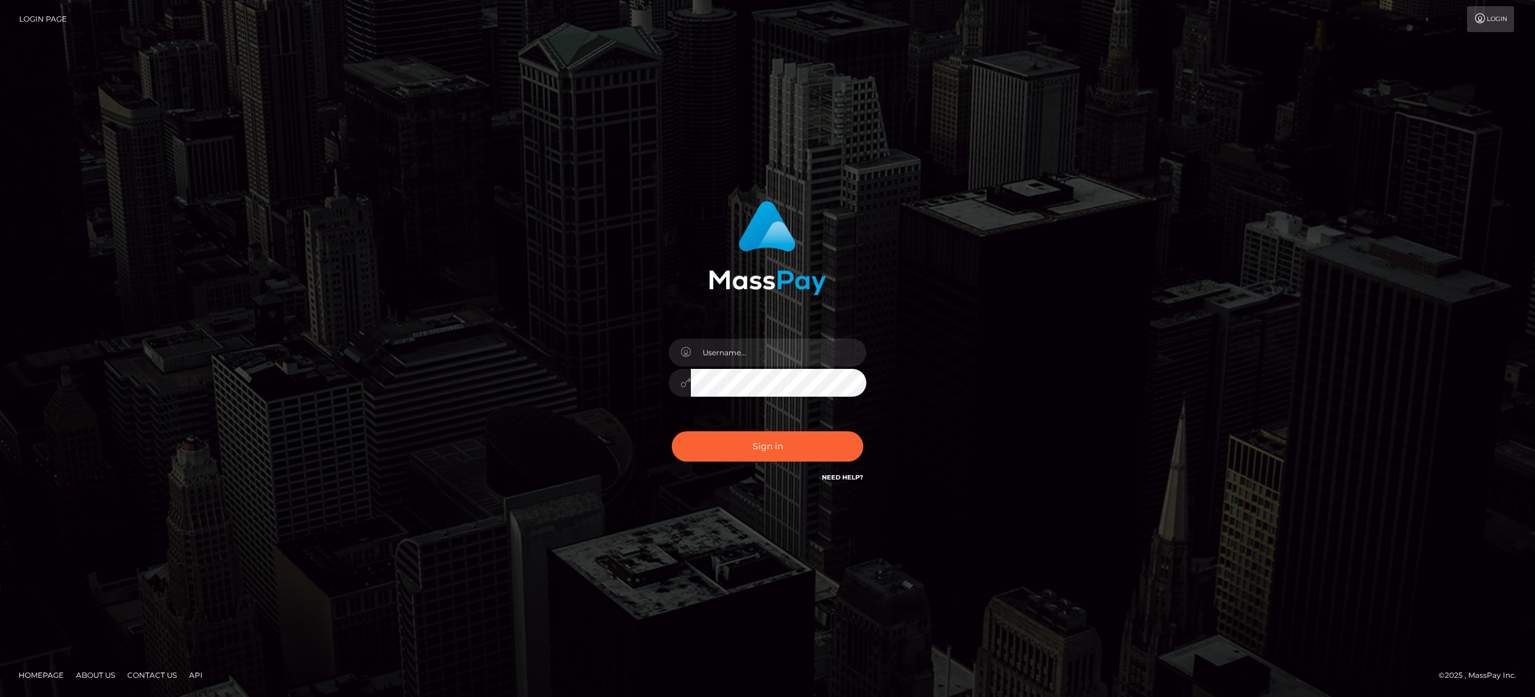  I want to click on a: Login Page, so click(43, 19).